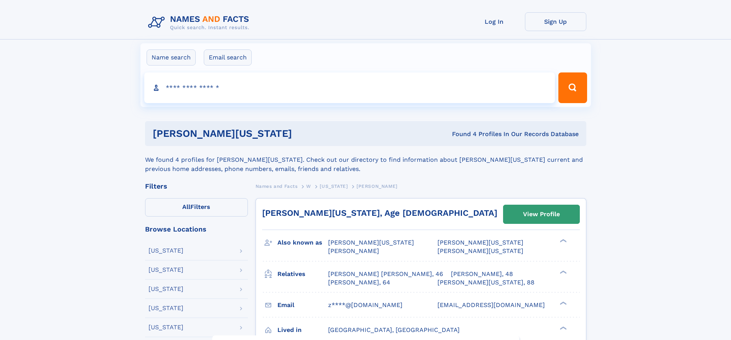  I want to click on img: Logo Names and Facts, so click(200, 23).